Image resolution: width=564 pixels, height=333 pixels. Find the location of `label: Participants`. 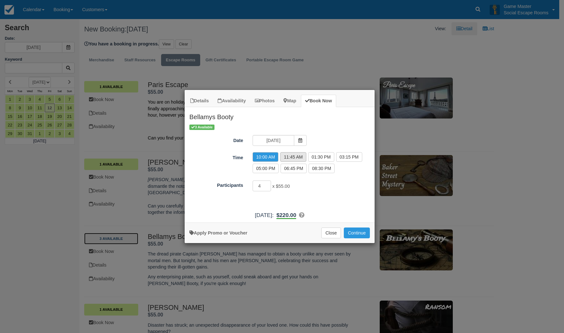

label: Participants is located at coordinates (216, 184).